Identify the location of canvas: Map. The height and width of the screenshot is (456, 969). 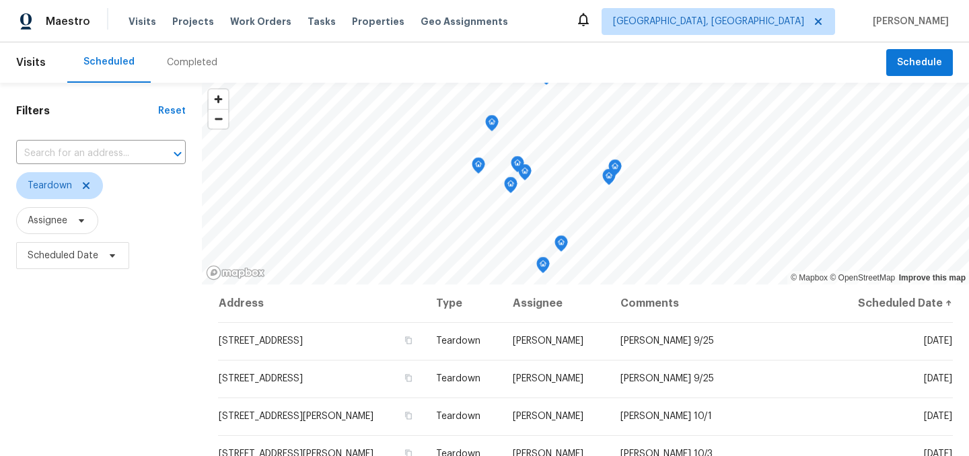
(586, 184).